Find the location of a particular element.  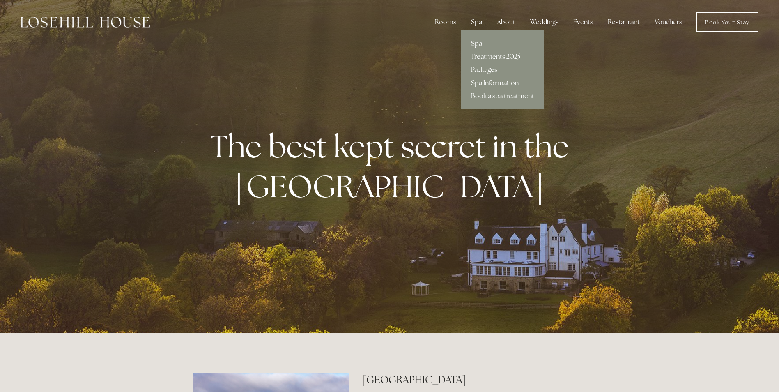

a: Treatments 2025 is located at coordinates (503, 57).